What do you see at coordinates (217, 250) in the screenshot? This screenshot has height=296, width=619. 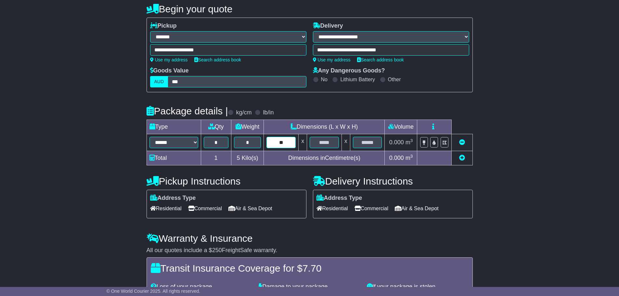 I see `span: 250` at bounding box center [217, 250].